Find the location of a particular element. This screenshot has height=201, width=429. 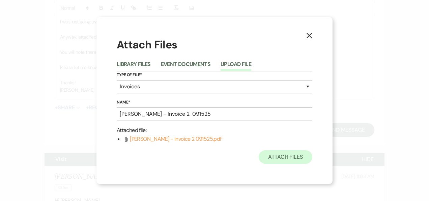

button: Attach Files is located at coordinates (286, 157).